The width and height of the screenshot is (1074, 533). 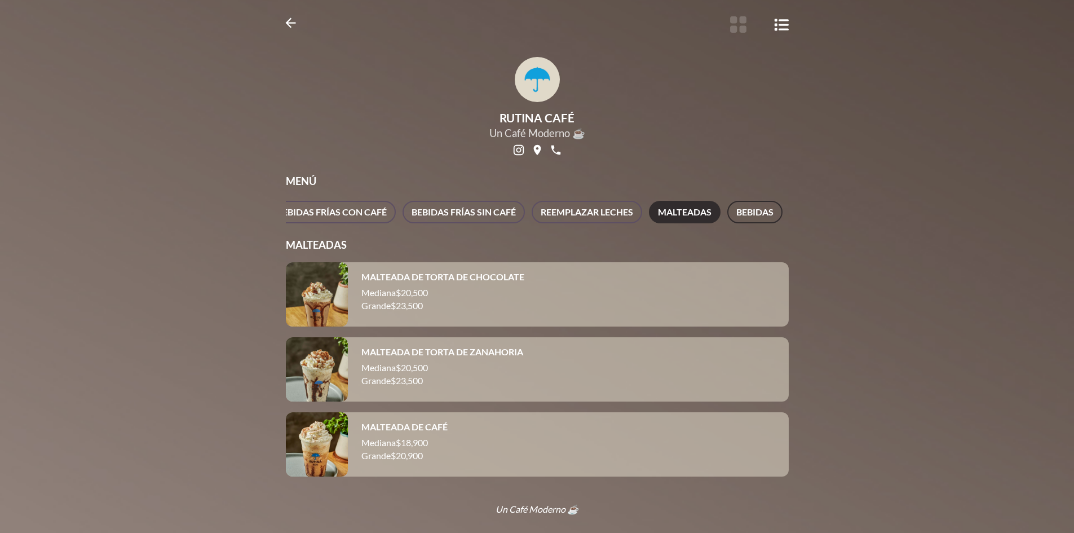 What do you see at coordinates (301, 181) in the screenshot?
I see `font: MENÚ` at bounding box center [301, 181].